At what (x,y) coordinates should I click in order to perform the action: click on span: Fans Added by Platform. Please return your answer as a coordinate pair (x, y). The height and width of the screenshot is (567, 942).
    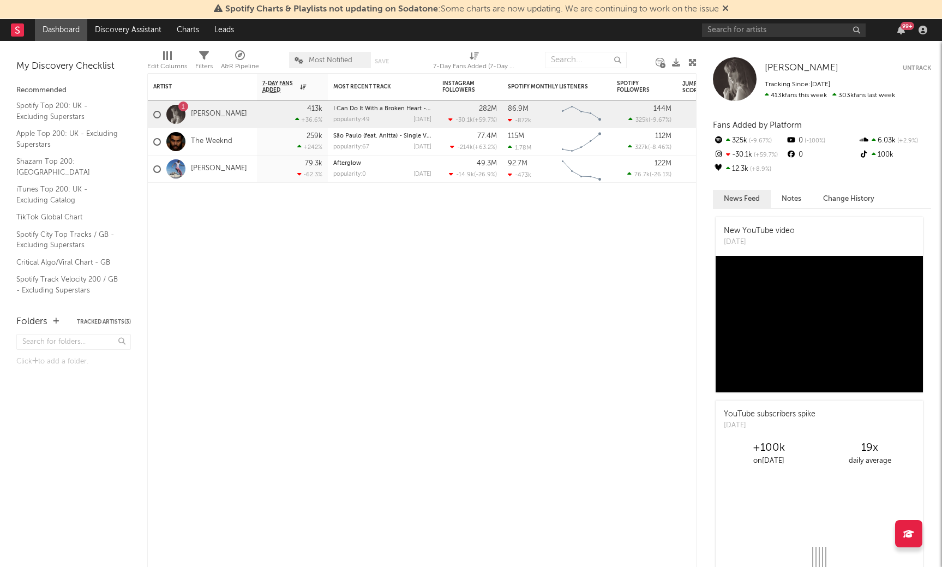
    Looking at the image, I should click on (757, 125).